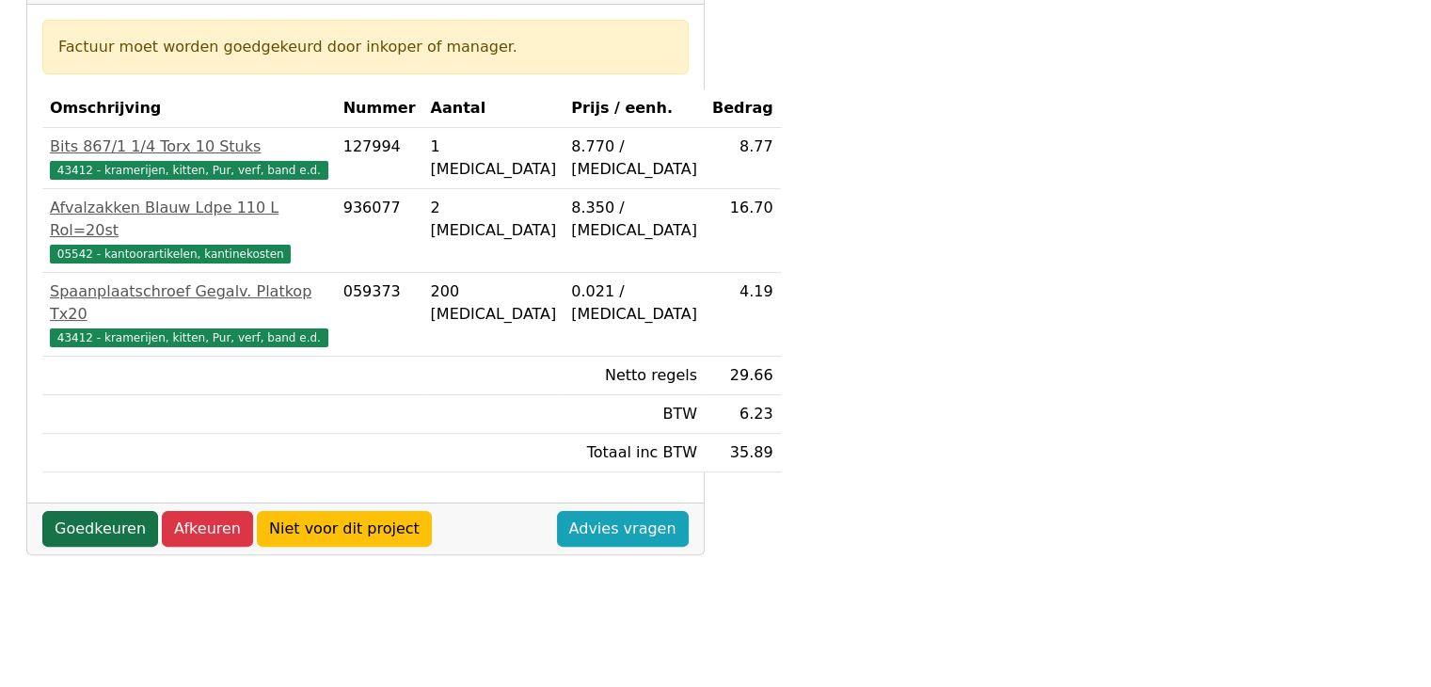 Image resolution: width=1431 pixels, height=687 pixels. Describe the element at coordinates (189, 219) in the screenshot. I see `div: Afvalzakken Blauw Ldpe 110 L Rol=20st` at that location.